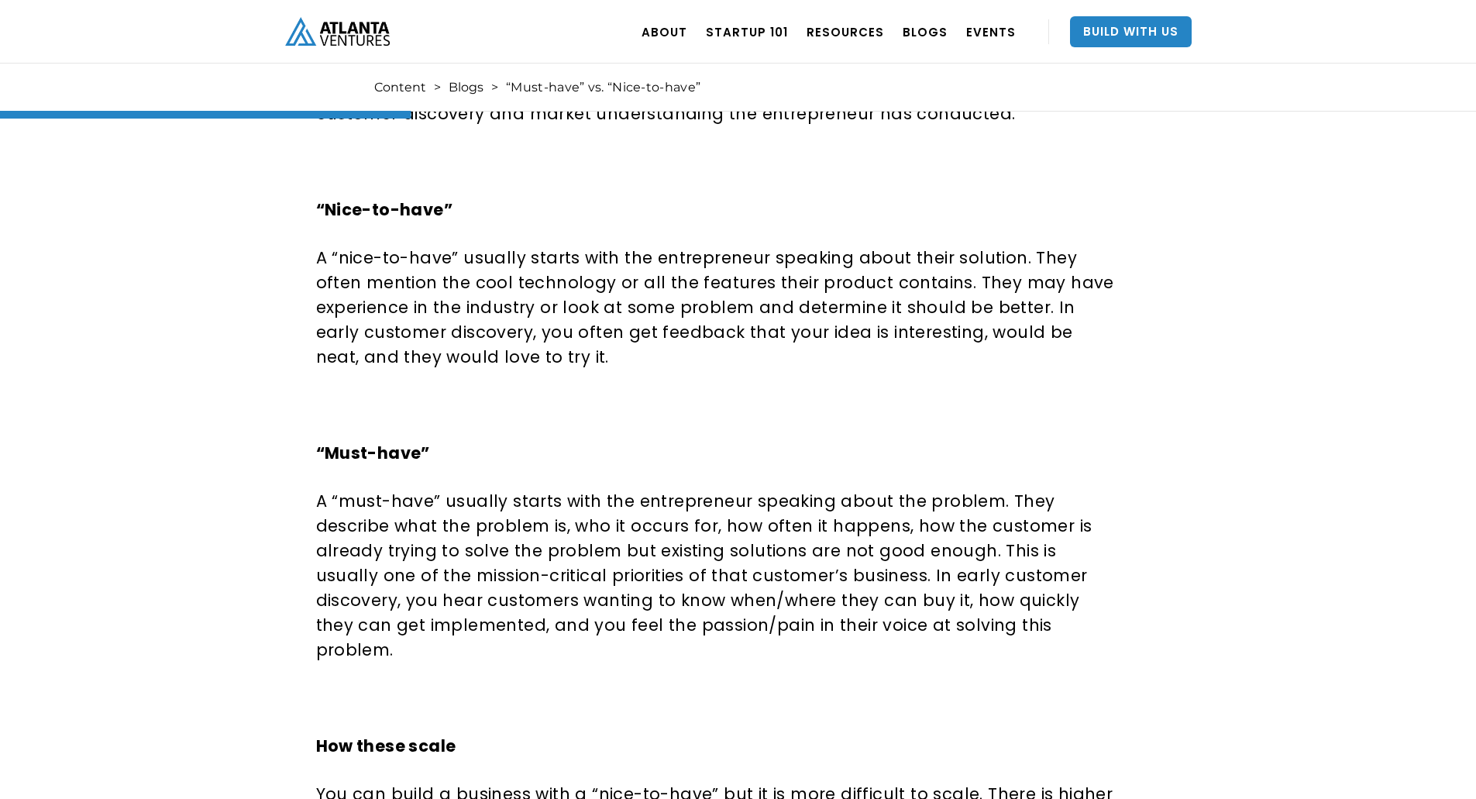 Image resolution: width=1476 pixels, height=799 pixels. I want to click on p: A “must-have” usually starts with the entrepreneur speaking about the problem. They describe what..., so click(717, 576).